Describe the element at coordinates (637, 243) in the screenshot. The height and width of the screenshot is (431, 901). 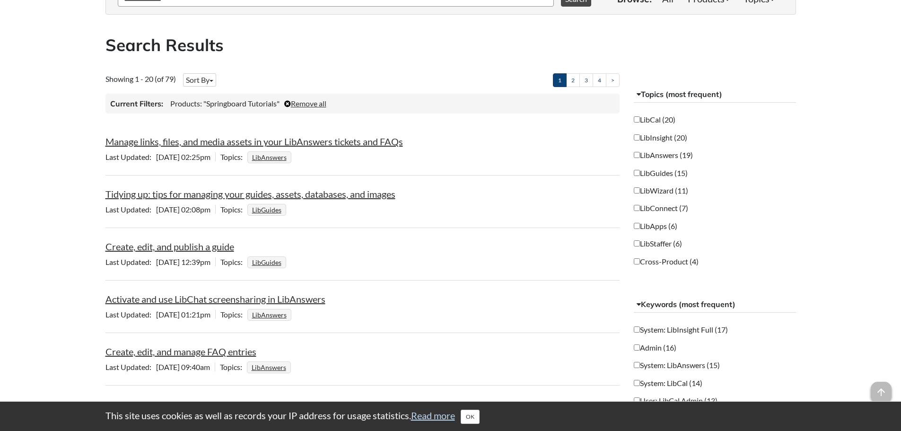
I see `input: LibStaffer (6)` at that location.